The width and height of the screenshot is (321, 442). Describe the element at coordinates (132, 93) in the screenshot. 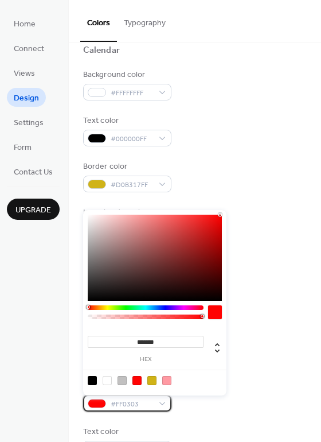

I see `span: #FFFFFFFF` at that location.